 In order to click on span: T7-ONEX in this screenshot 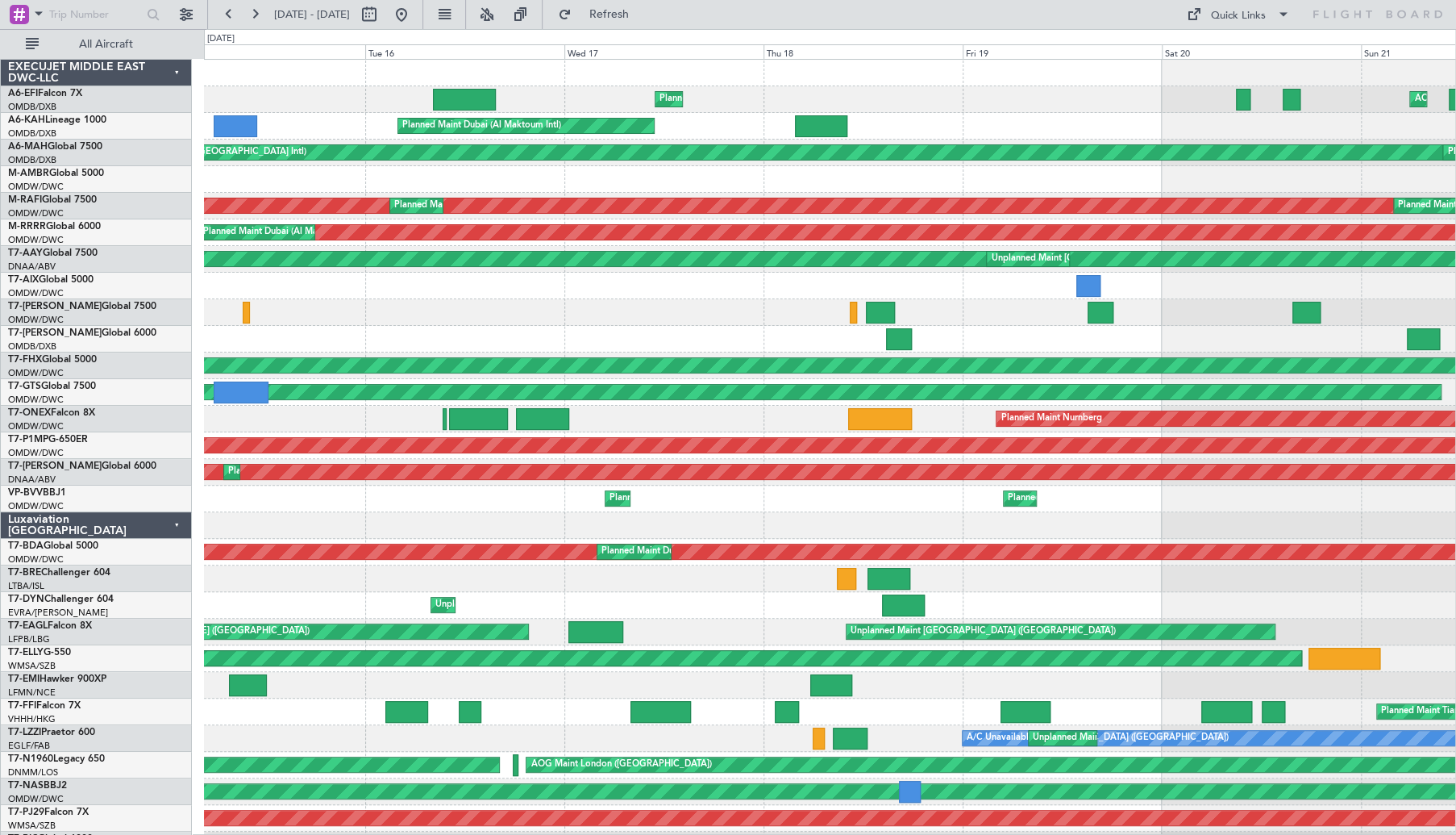, I will do `click(29, 413)`.